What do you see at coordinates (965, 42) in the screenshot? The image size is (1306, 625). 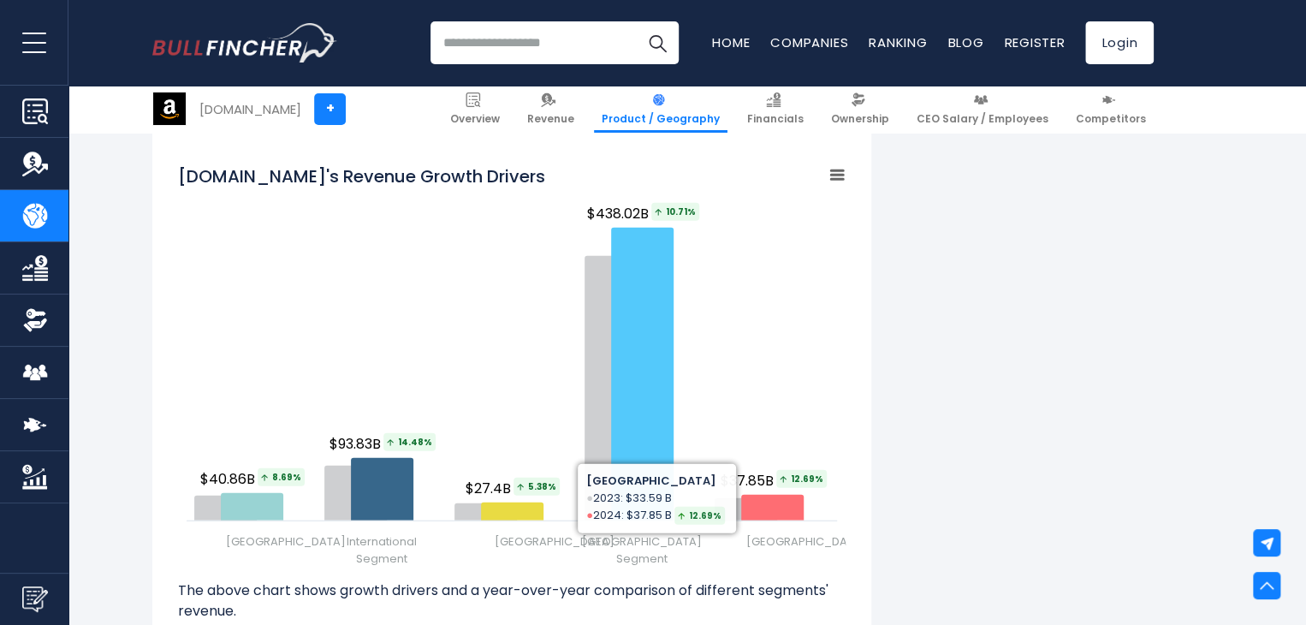 I see `a: Blog` at bounding box center [965, 42].